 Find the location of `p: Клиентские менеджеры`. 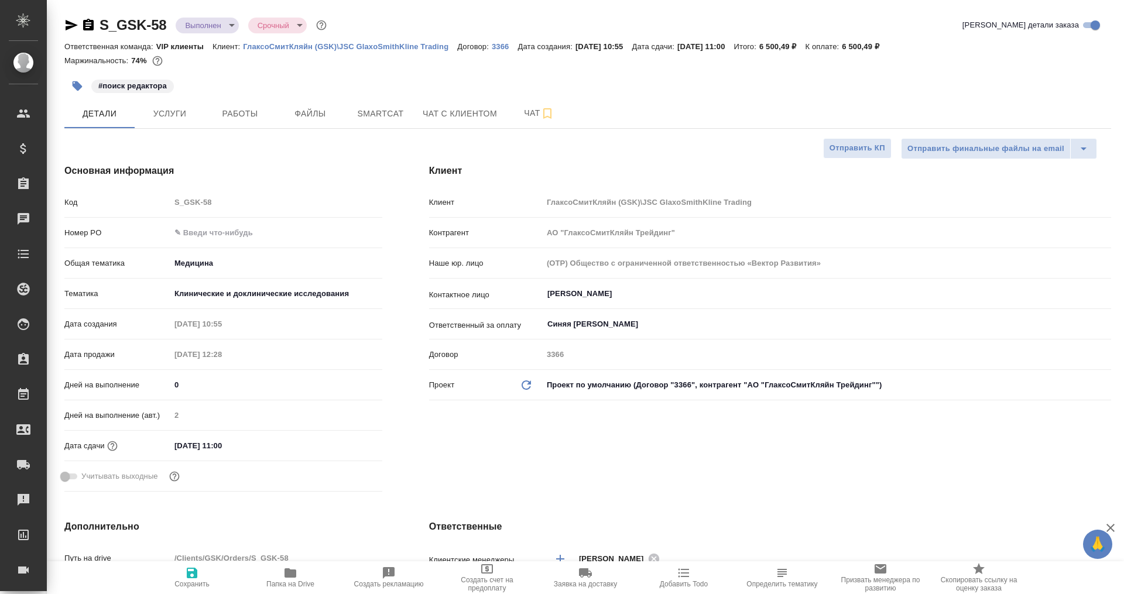

p: Клиентские менеджеры is located at coordinates (486, 560).